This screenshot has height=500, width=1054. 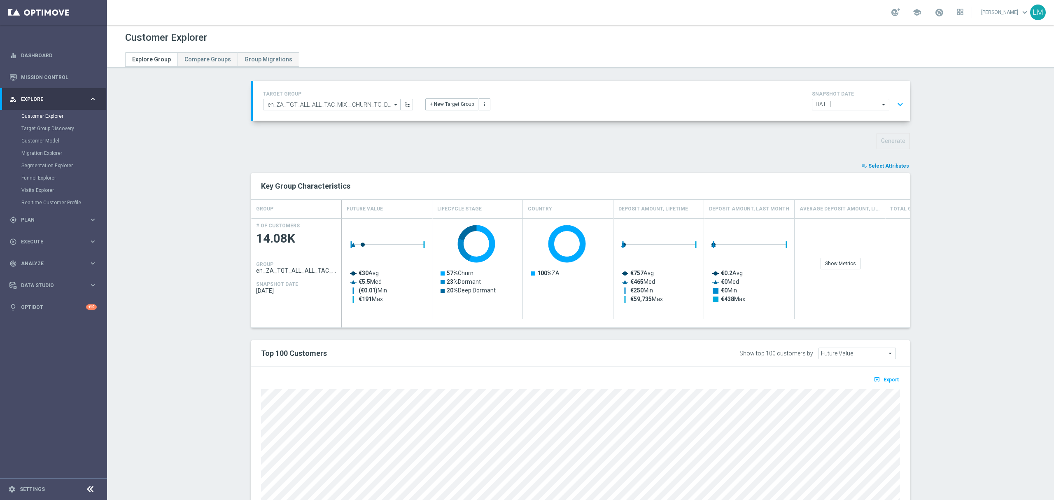 What do you see at coordinates (64, 116) in the screenshot?
I see `div: Customer Explorer` at bounding box center [64, 116].